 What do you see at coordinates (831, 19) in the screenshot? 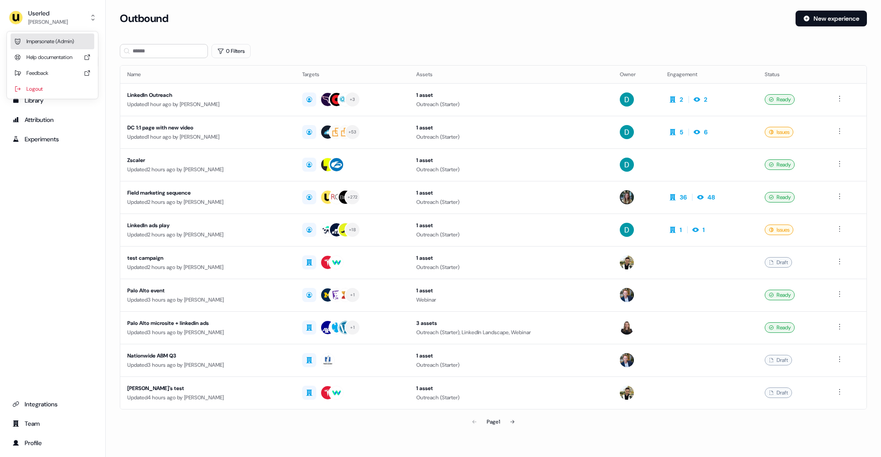
I see `a: New experience` at bounding box center [831, 19].